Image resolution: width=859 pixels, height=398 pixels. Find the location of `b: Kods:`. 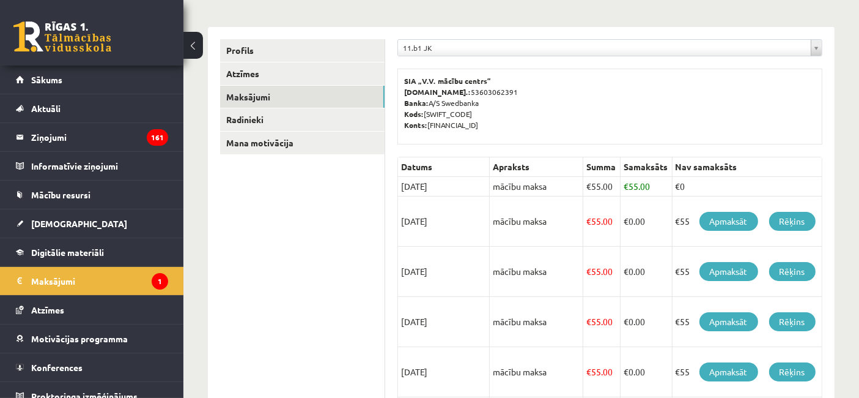

b: Kods: is located at coordinates (414, 114).